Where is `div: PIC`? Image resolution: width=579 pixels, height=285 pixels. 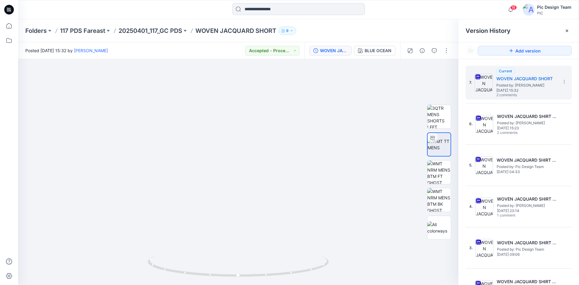 div: PIC is located at coordinates (554, 13).